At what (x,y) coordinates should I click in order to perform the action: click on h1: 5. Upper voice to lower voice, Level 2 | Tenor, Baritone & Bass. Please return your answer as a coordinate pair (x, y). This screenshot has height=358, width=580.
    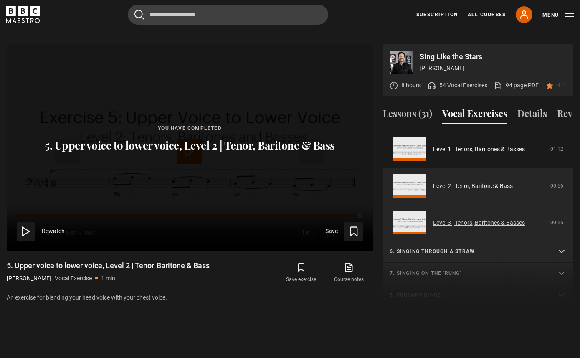
    Looking at the image, I should click on (108, 266).